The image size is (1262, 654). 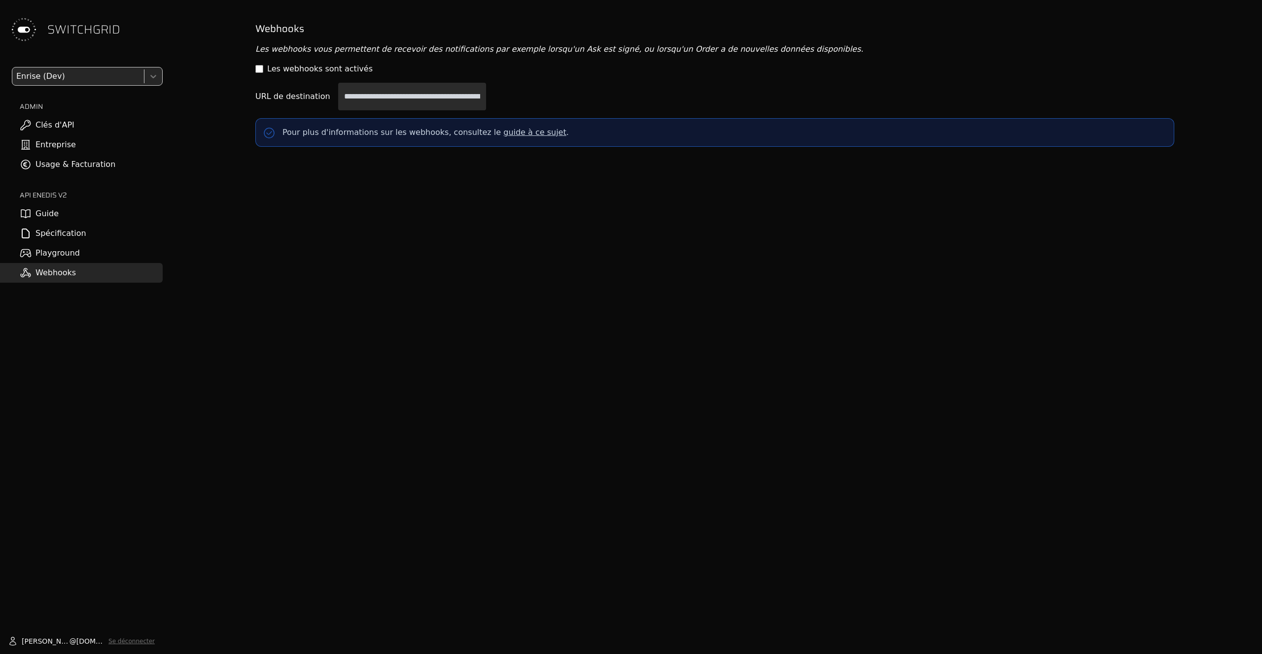 What do you see at coordinates (534, 132) in the screenshot?
I see `a: guide à ce sujet` at bounding box center [534, 132].